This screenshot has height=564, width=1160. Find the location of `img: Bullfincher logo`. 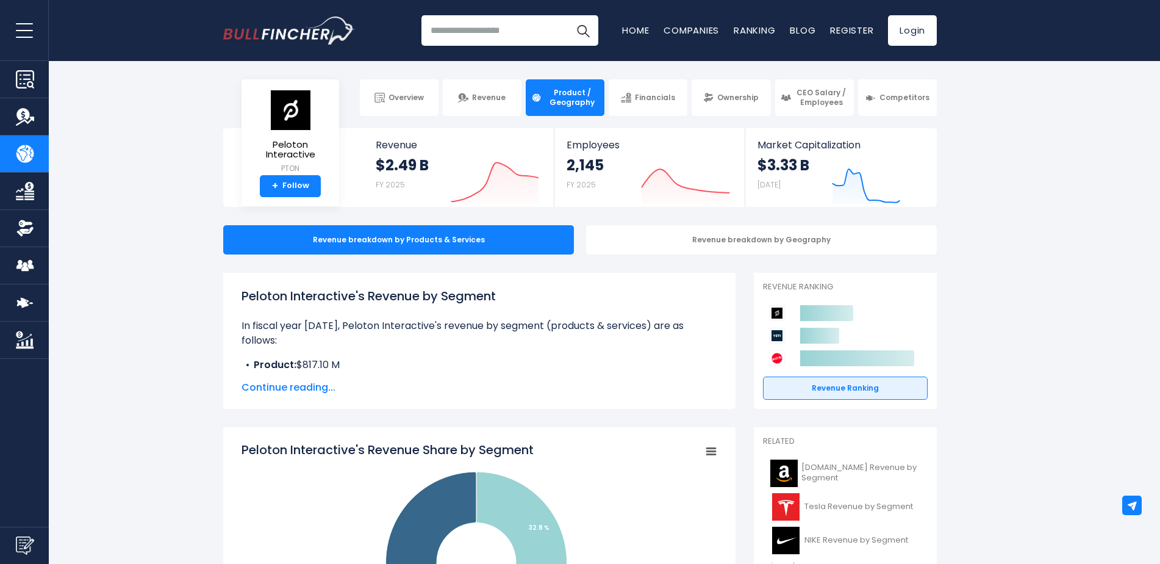

img: Bullfincher logo is located at coordinates (289, 31).